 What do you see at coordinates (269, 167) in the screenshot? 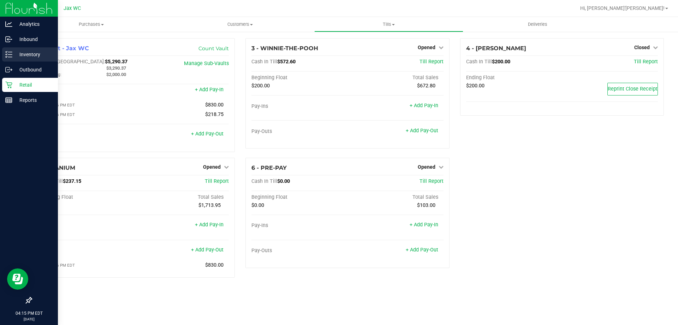
I see `span: 6 - PRE-PAY` at bounding box center [269, 167].